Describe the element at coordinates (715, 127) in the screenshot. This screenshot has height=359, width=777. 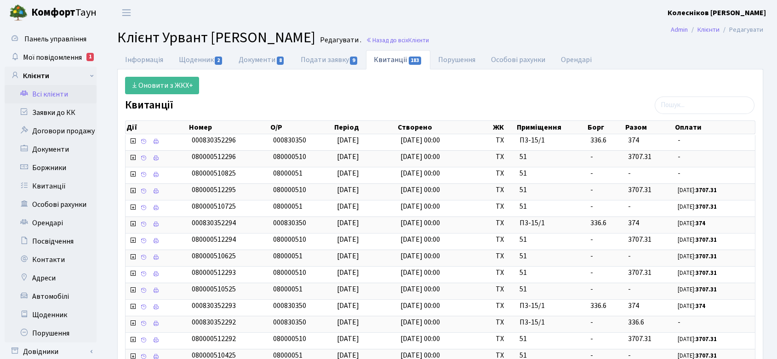
I see `th: Оплати` at that location.